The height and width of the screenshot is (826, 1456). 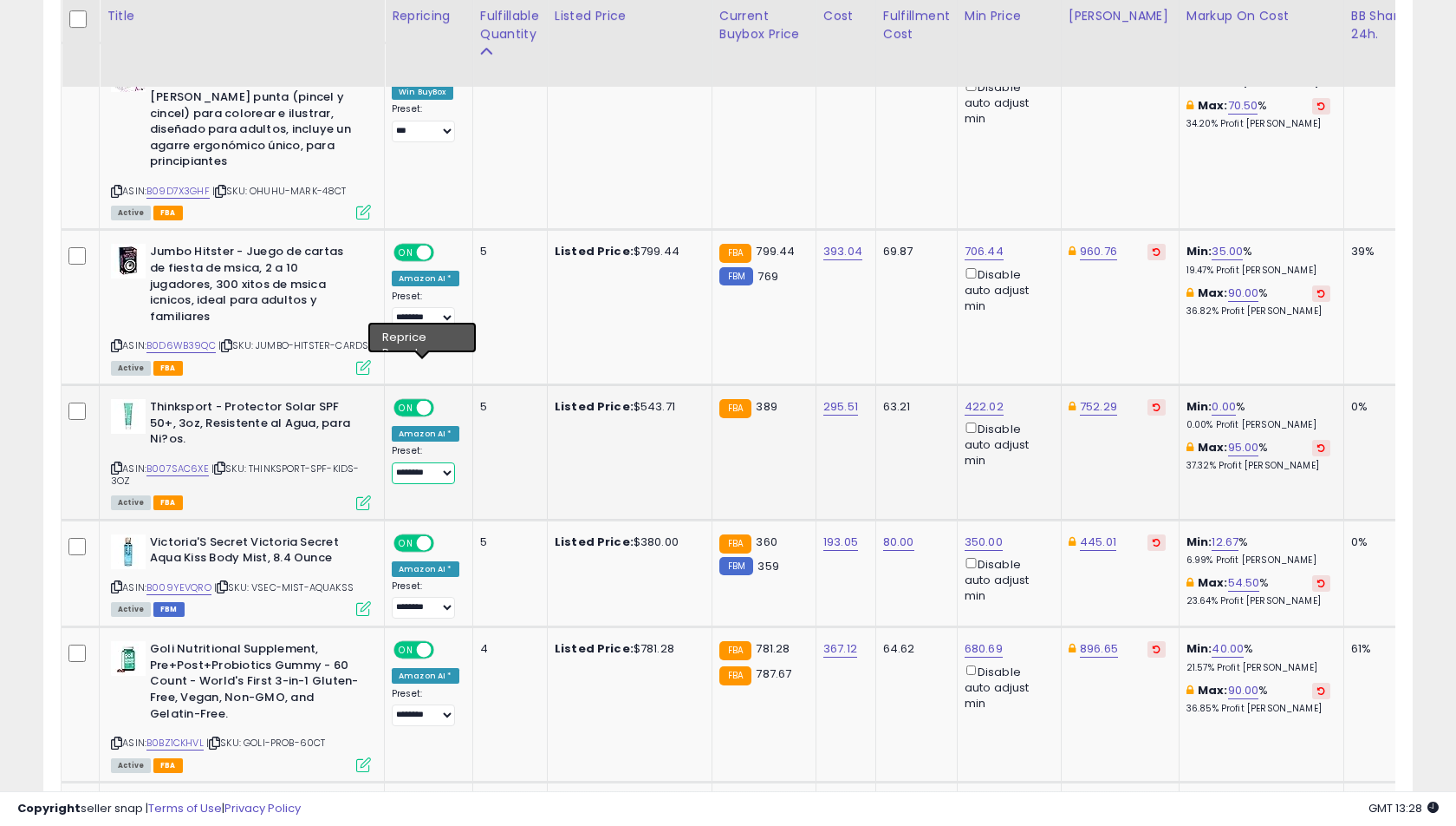 What do you see at coordinates (899, 542) in the screenshot?
I see `a: 80.00` at bounding box center [899, 542].